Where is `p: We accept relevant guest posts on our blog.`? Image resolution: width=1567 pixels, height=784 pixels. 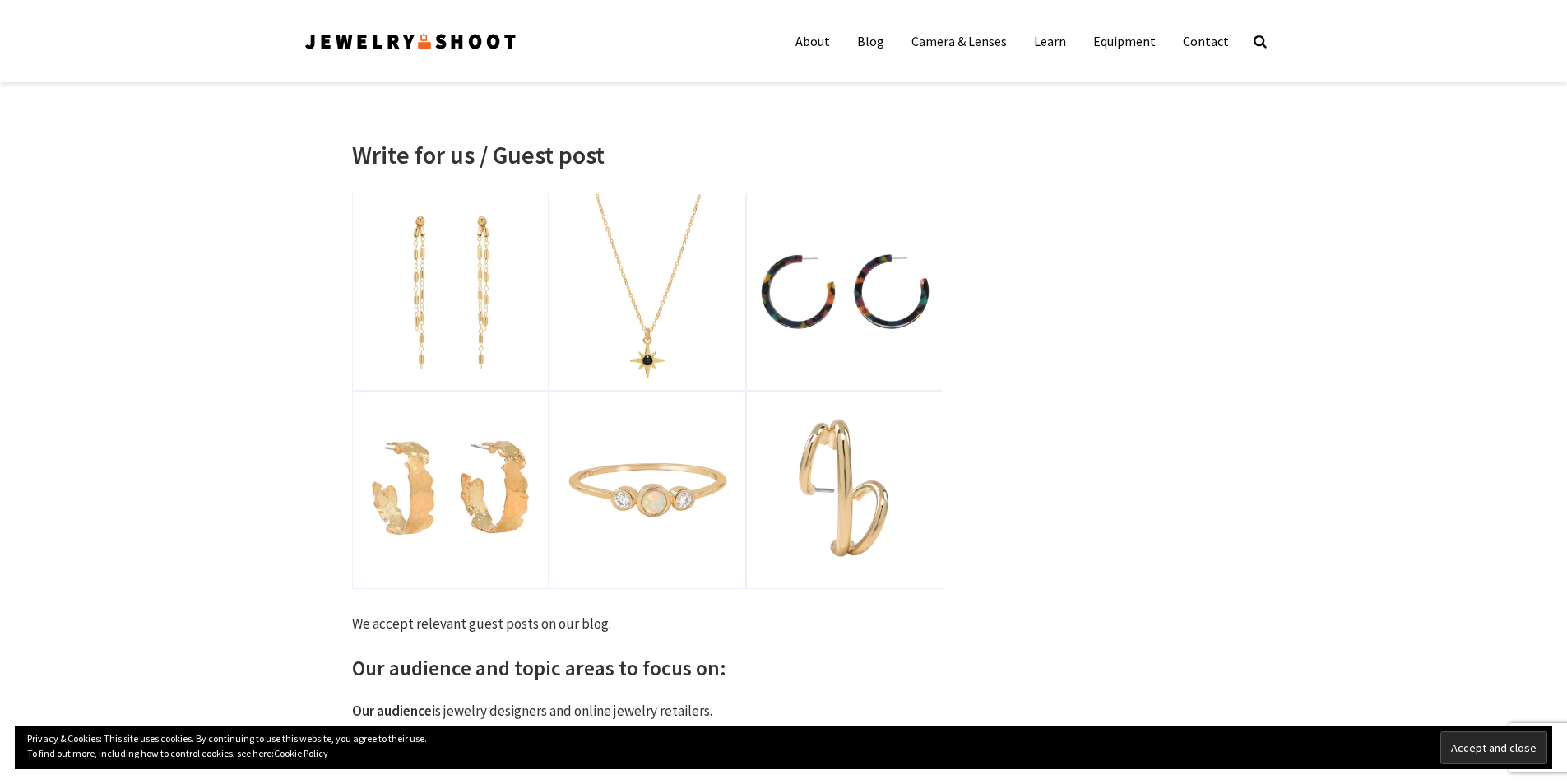
p: We accept relevant guest posts on our blog. is located at coordinates (648, 624).